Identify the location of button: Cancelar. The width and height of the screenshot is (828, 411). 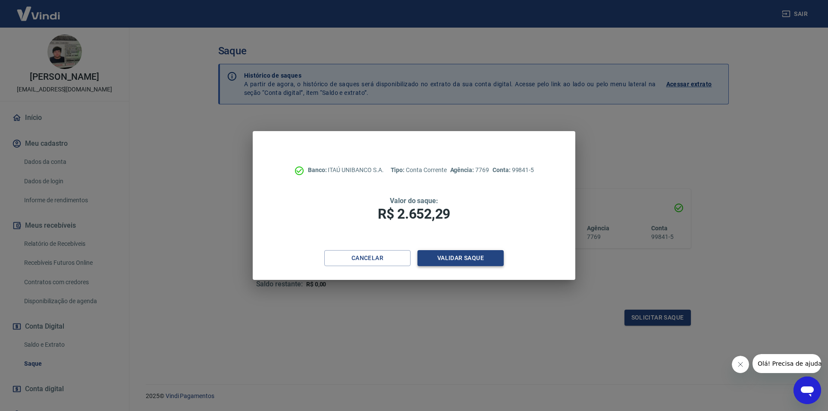
(368, 258).